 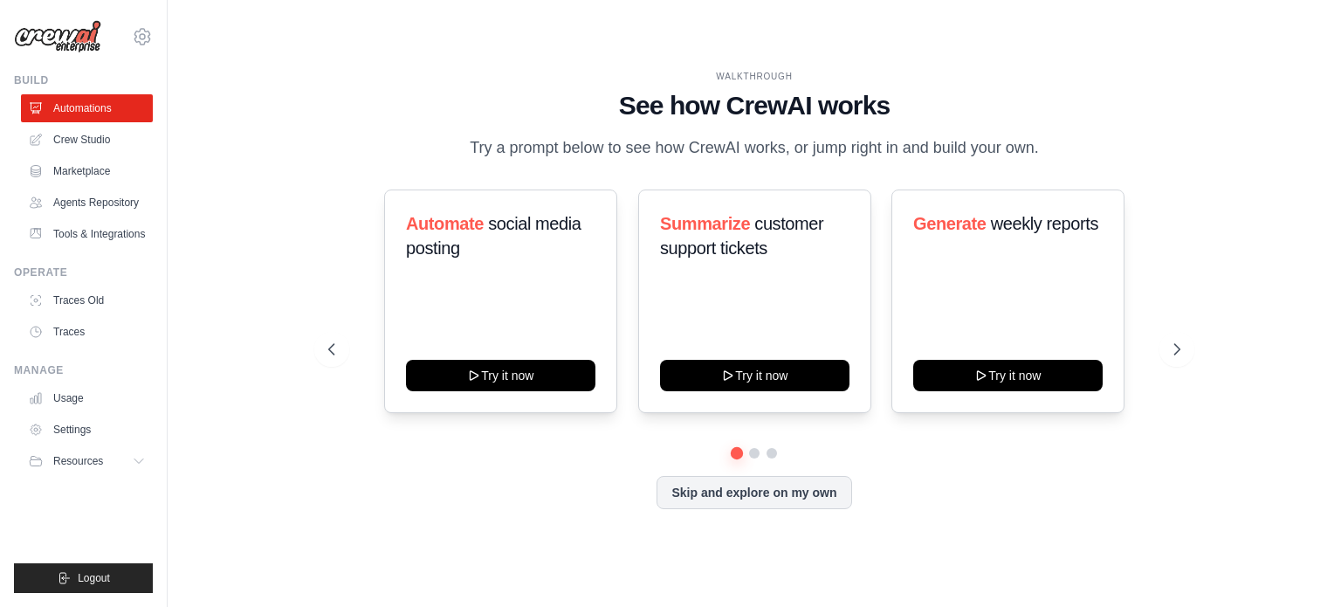 I want to click on div: Manage, so click(x=83, y=370).